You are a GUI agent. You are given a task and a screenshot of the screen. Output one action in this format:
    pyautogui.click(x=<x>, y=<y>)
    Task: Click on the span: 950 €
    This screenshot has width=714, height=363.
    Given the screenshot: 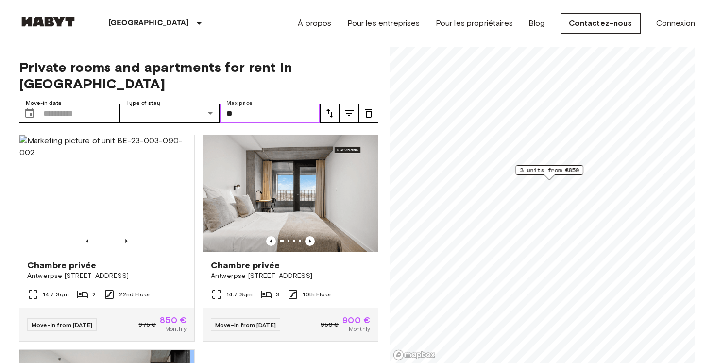 What is the action you would take?
    pyautogui.click(x=329, y=324)
    